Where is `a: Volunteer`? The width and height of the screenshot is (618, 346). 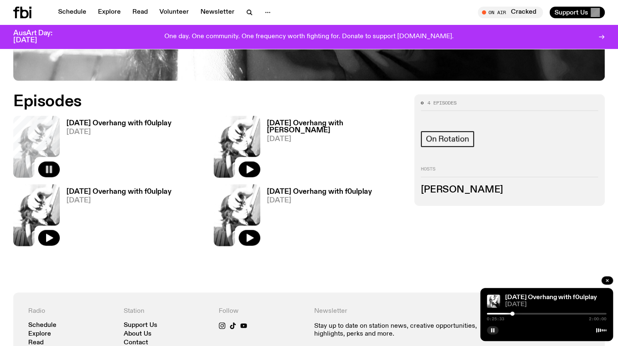 a: Volunteer is located at coordinates (174, 12).